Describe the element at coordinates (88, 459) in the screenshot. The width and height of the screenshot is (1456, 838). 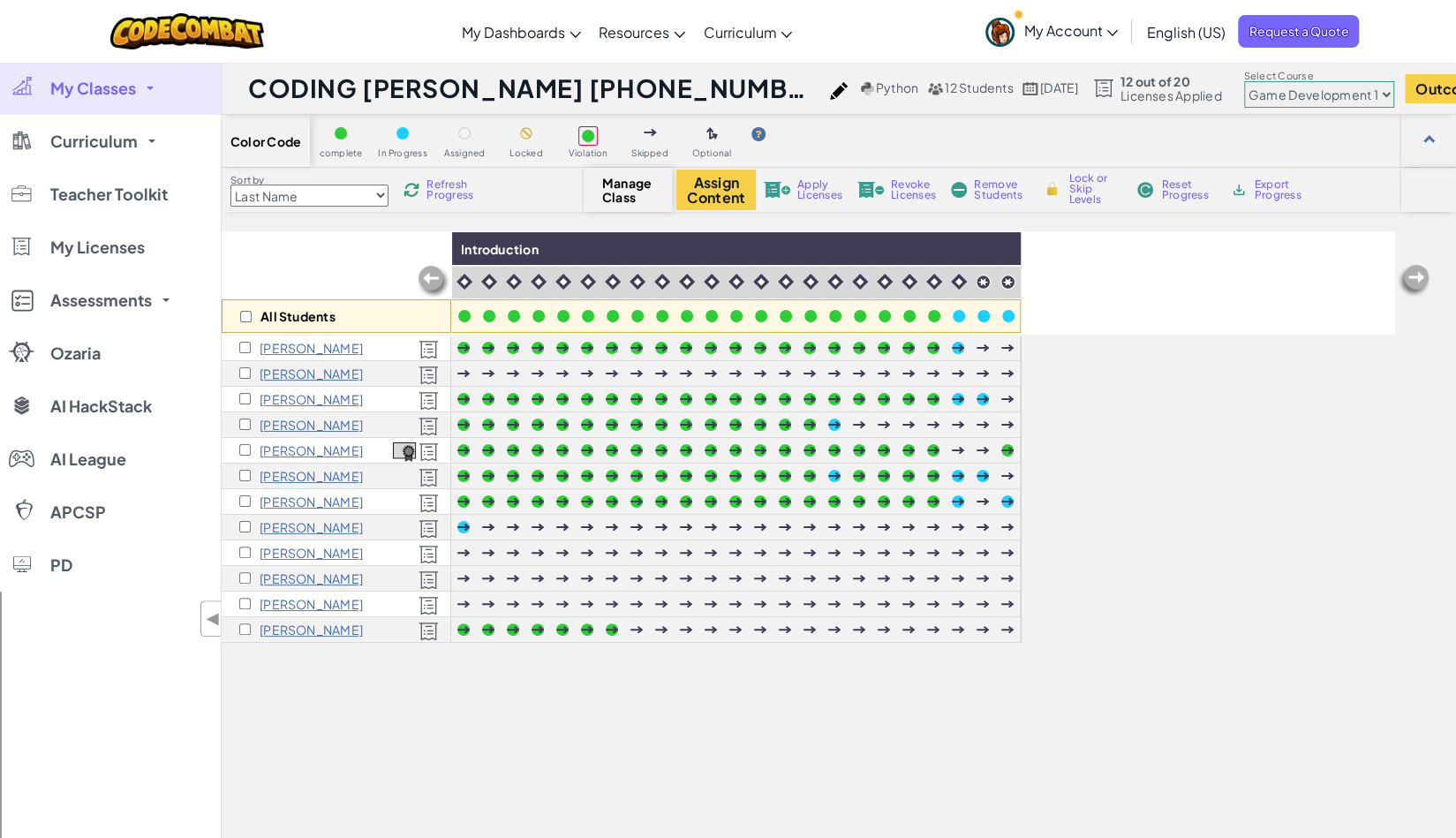
I see `span: AI League` at that location.